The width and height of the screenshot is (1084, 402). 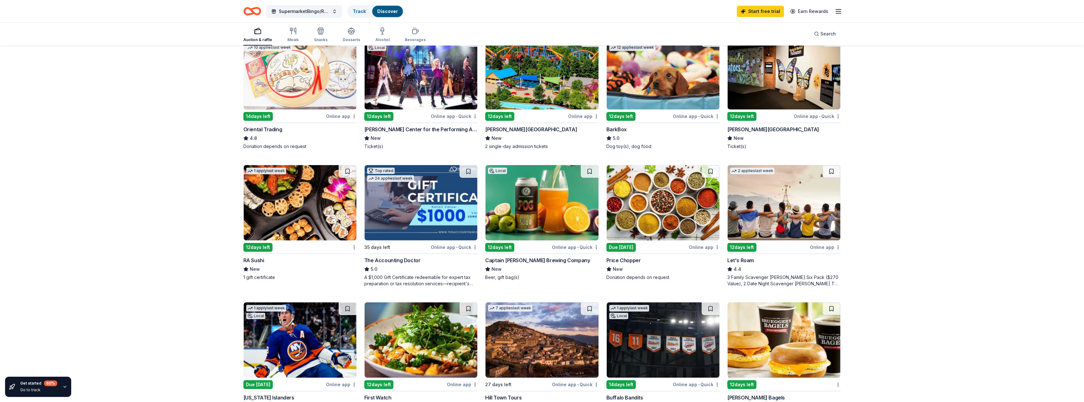 I want to click on button: Alcohol, so click(x=382, y=35).